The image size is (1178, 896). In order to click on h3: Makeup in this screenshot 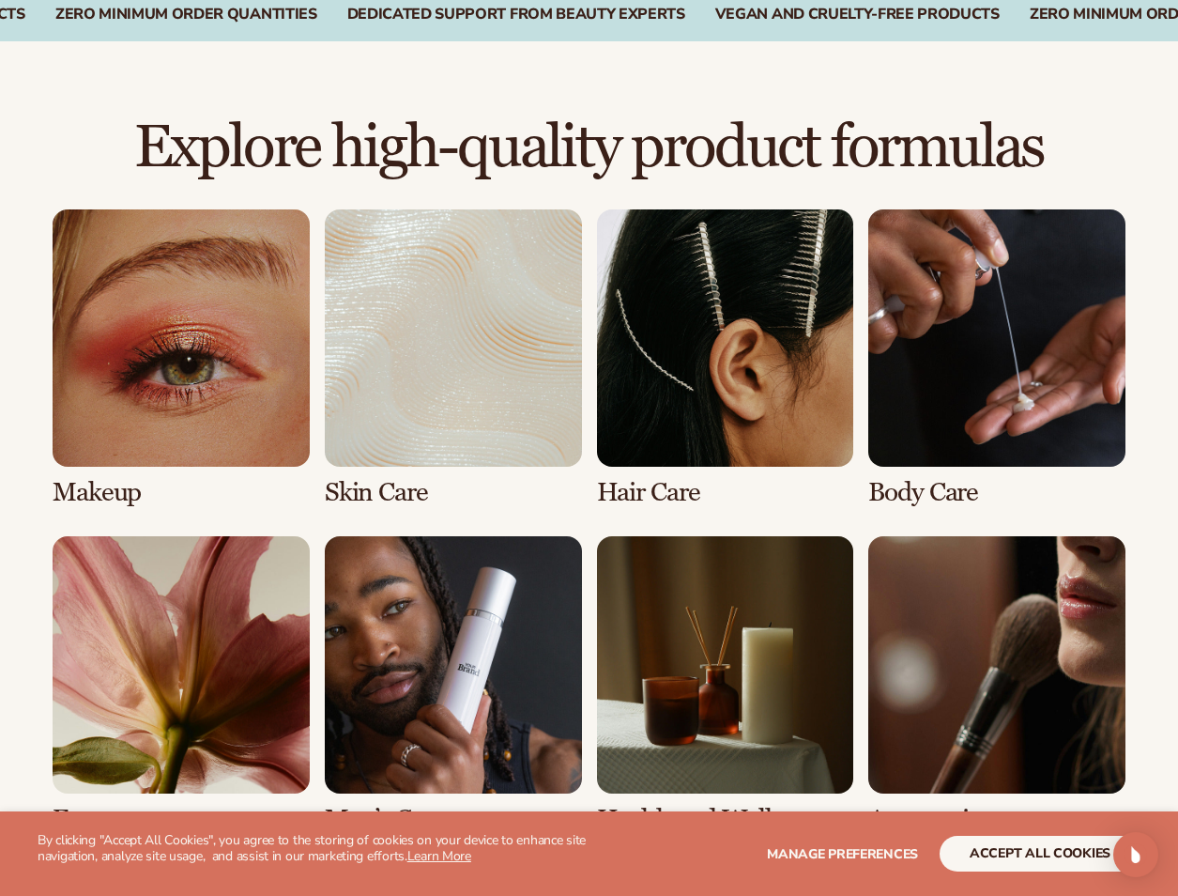, I will do `click(181, 492)`.